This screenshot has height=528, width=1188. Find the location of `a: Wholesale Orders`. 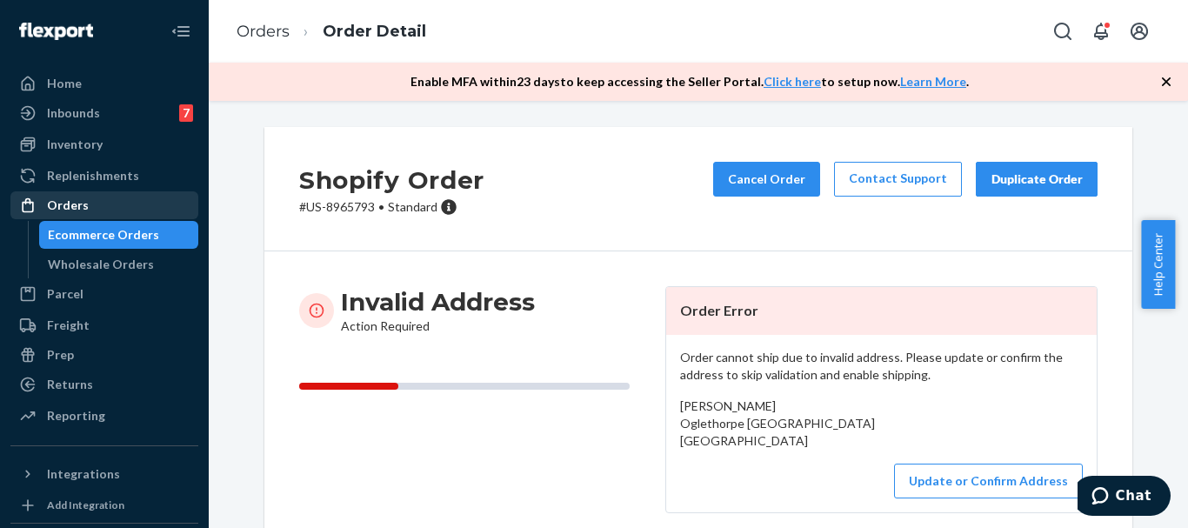

a: Wholesale Orders is located at coordinates (119, 264).